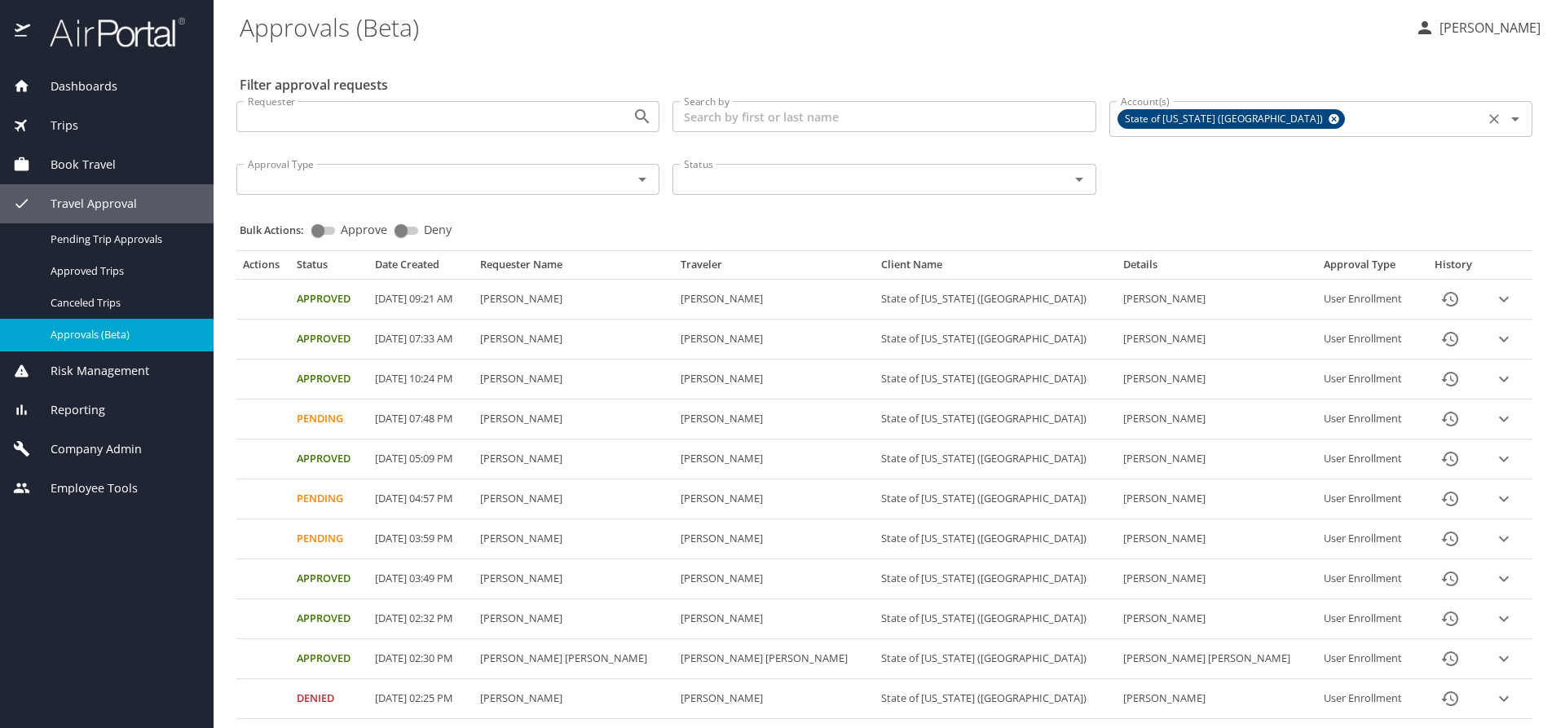 Image resolution: width=1565 pixels, height=728 pixels. What do you see at coordinates (883, 117) in the screenshot?
I see `input: Search by first or last name` at bounding box center [883, 117].